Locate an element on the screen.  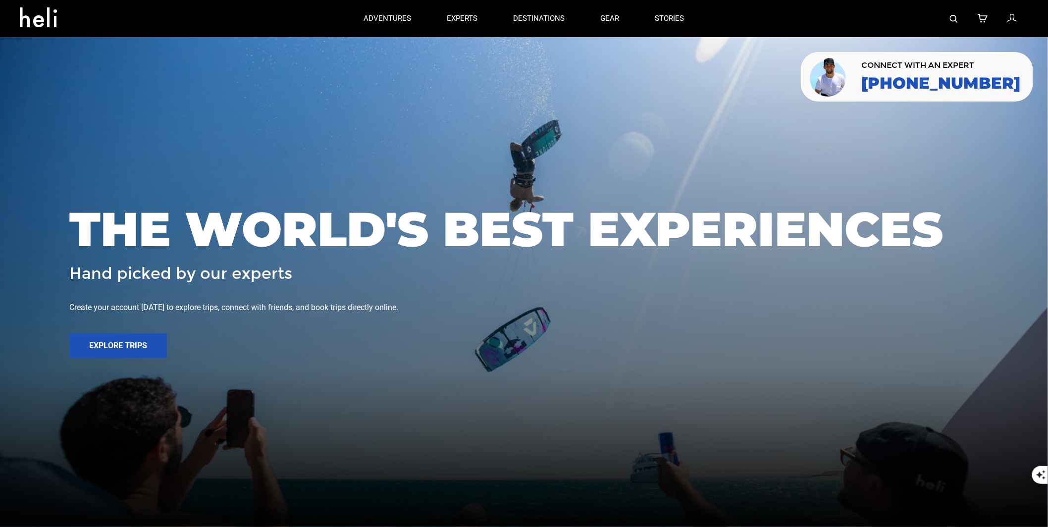
img: search-bar-icon.svg is located at coordinates (954, 19).